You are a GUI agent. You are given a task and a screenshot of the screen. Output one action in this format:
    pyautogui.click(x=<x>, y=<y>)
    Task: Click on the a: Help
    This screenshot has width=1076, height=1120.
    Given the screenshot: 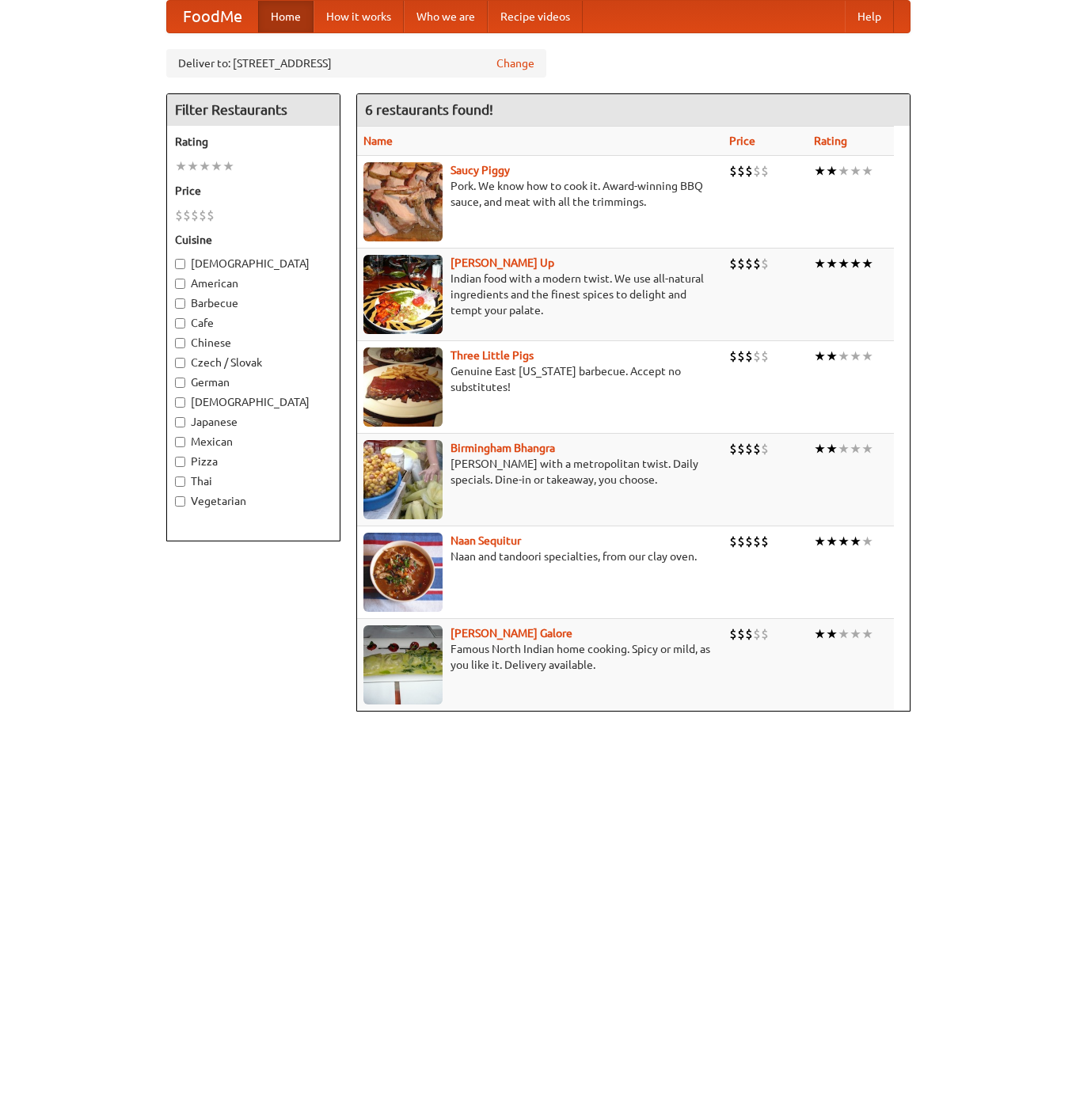 What is the action you would take?
    pyautogui.click(x=869, y=17)
    